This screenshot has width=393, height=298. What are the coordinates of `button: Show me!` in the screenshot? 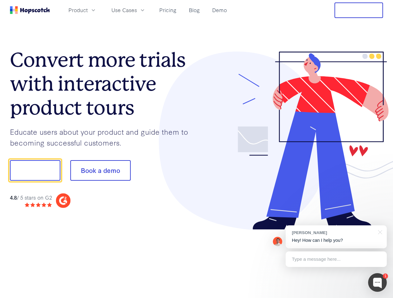 It's located at (35, 171).